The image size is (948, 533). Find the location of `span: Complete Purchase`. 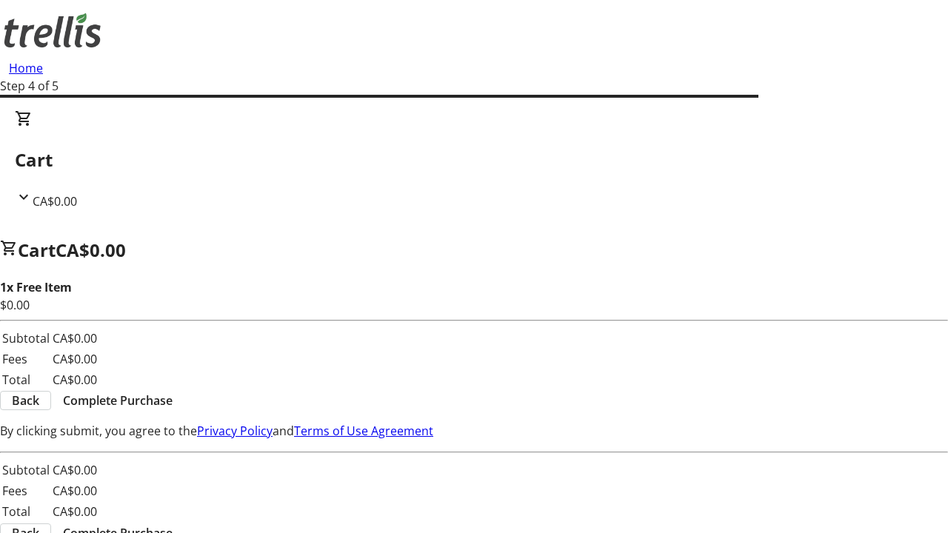

span: Complete Purchase is located at coordinates (118, 401).